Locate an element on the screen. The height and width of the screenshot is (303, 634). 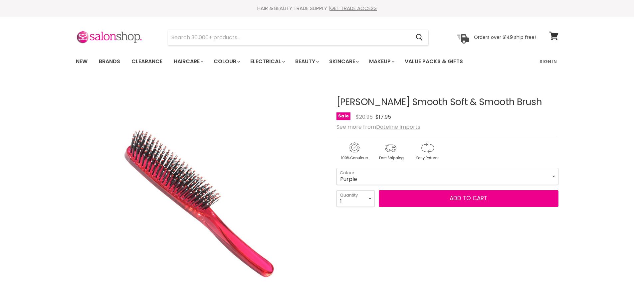
img: genuine.gif is located at coordinates (354, 151).